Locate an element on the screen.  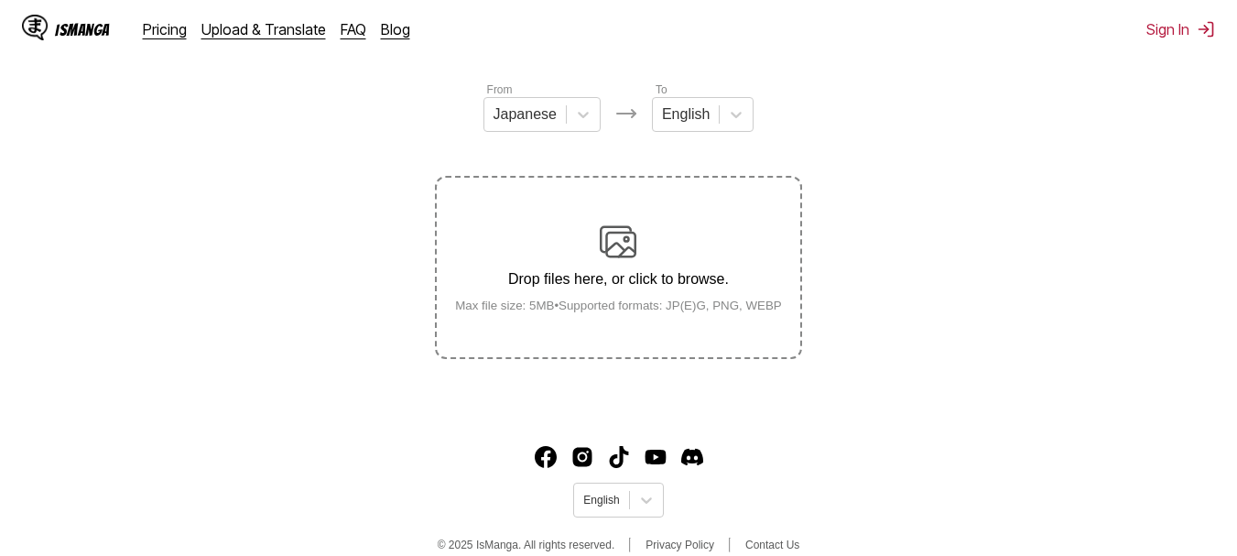
p: Drop files here, or click to browse. is located at coordinates (618, 279).